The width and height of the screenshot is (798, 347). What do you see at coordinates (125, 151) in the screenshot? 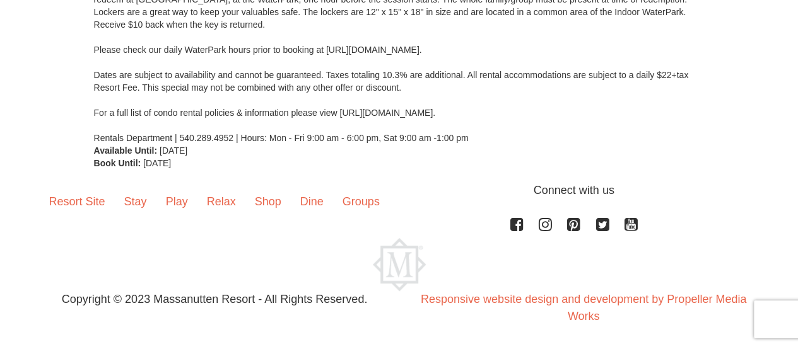
I see `strong: Available Until:` at bounding box center [125, 151].